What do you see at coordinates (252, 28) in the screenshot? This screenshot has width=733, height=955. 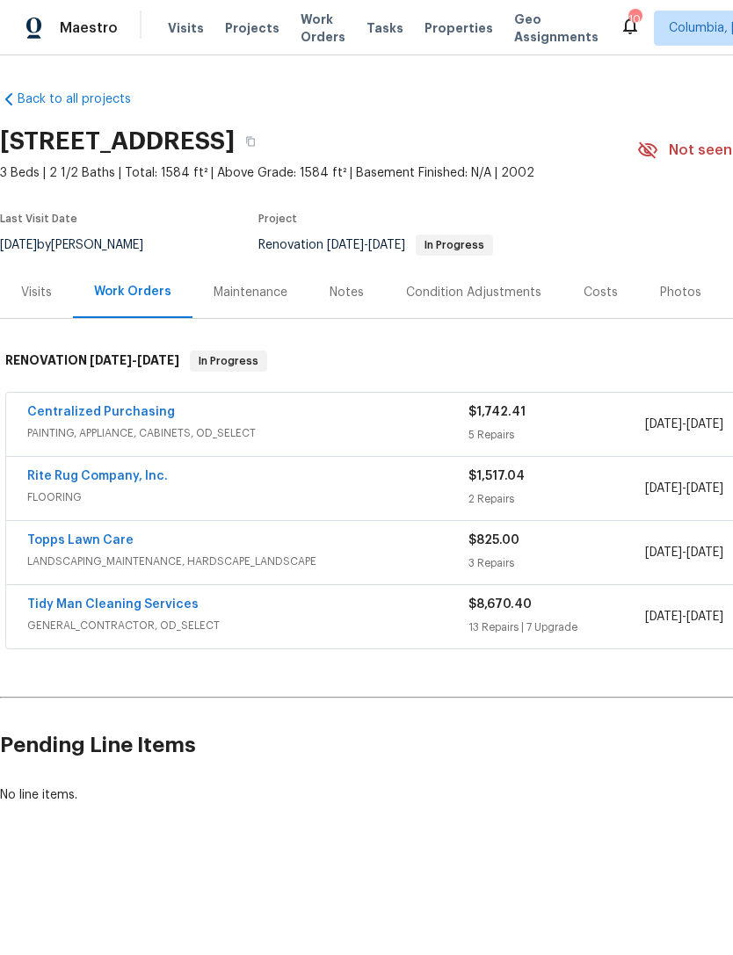 I see `span: Projects` at bounding box center [252, 28].